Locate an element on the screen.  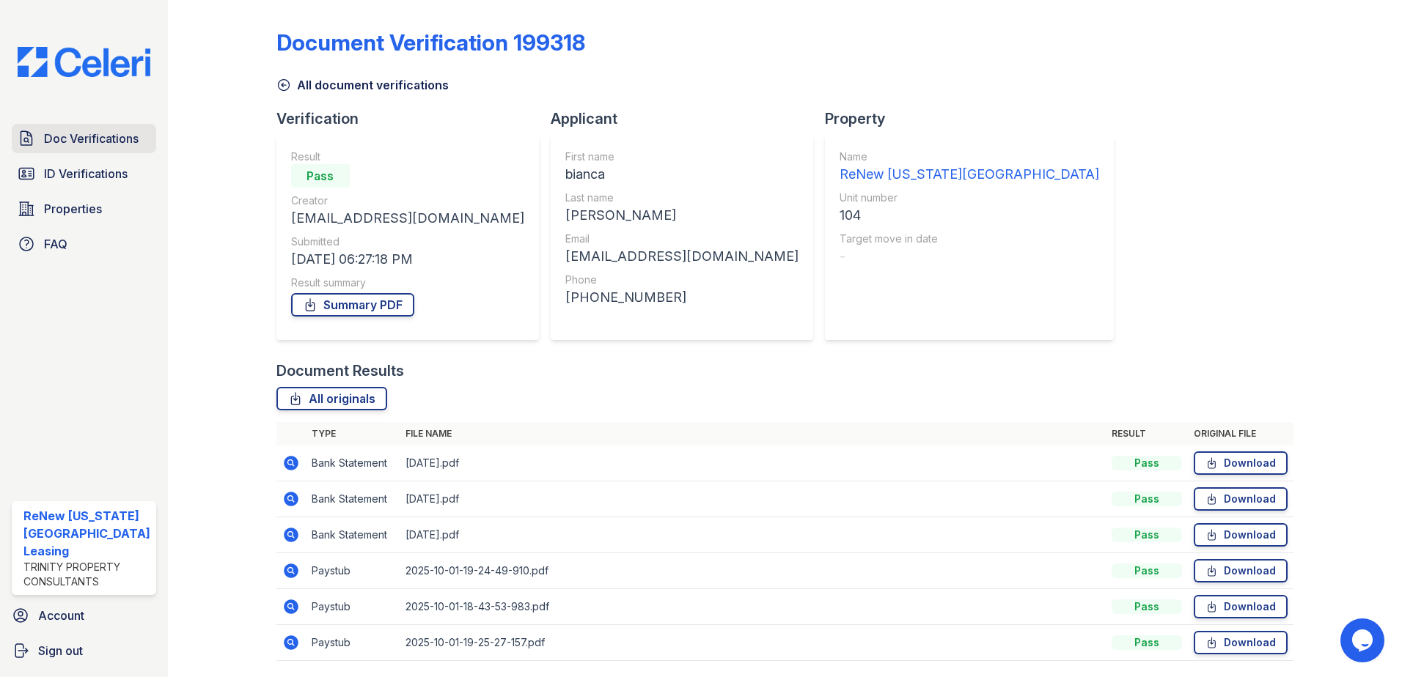
th: File name is located at coordinates (753, 434).